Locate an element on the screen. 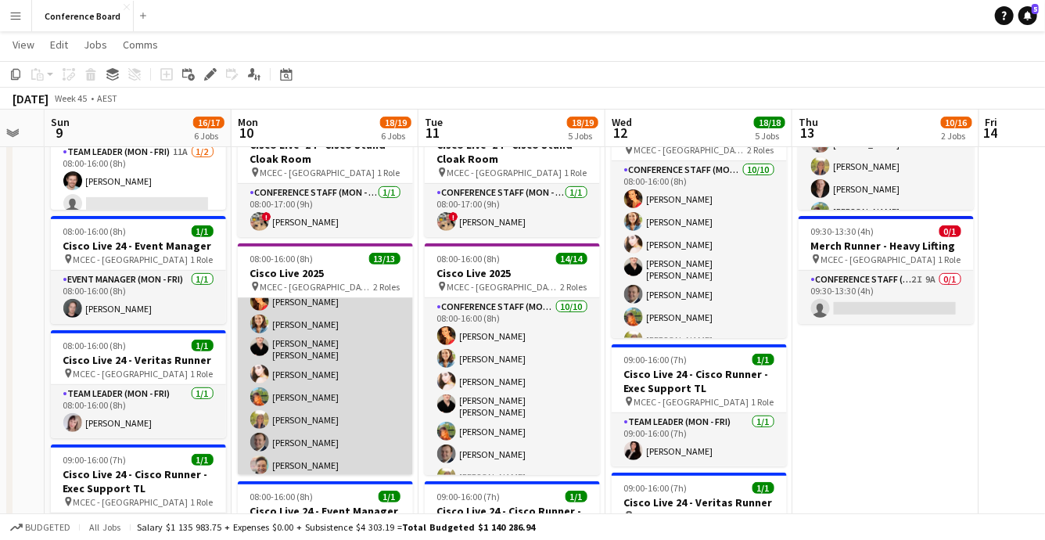  a: Edit is located at coordinates (59, 45).